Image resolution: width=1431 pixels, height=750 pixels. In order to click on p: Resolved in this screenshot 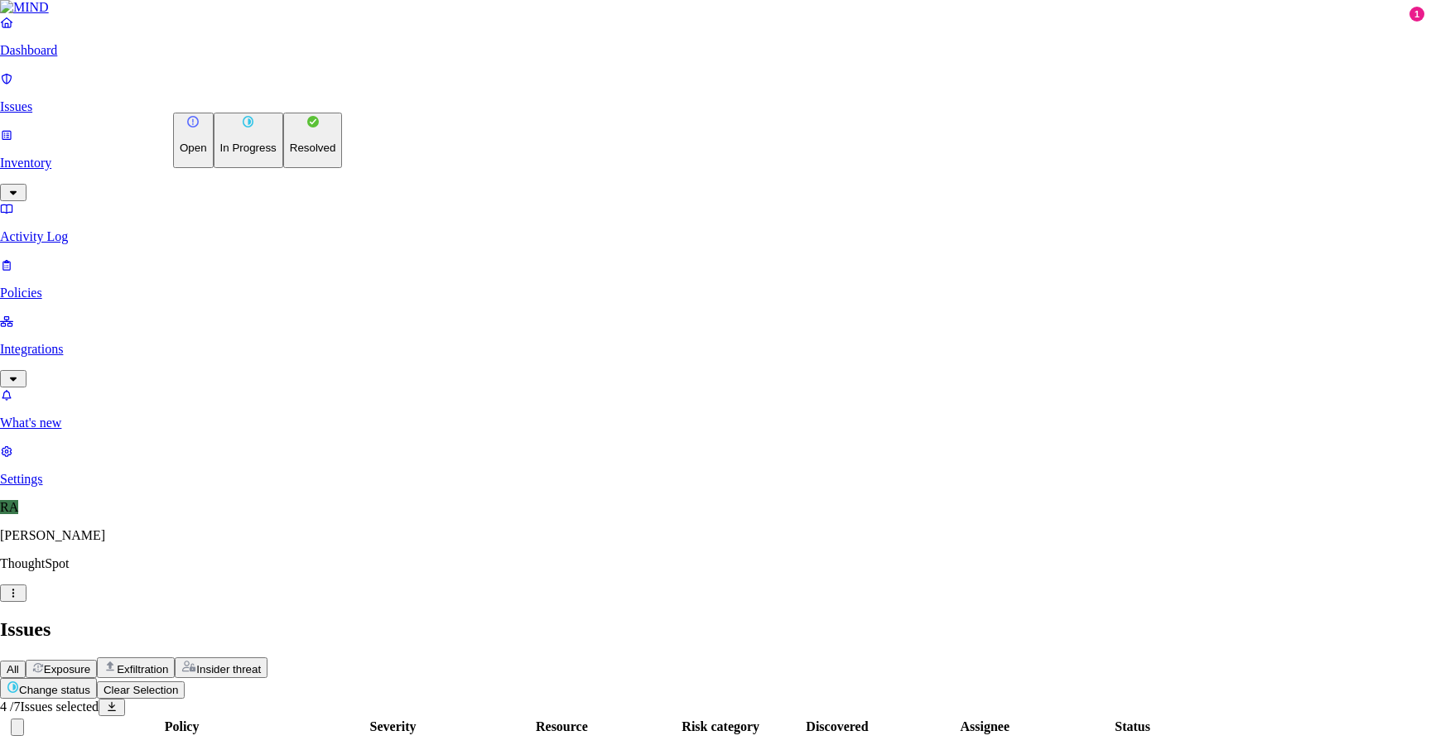, I will do `click(313, 147)`.